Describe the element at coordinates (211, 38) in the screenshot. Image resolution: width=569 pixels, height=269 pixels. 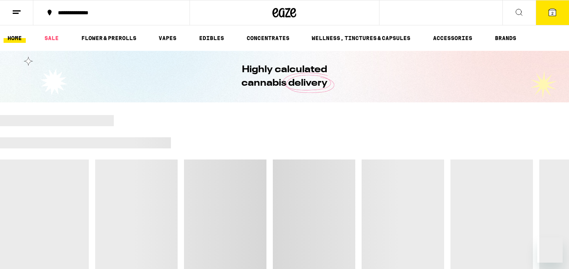
I see `a: EDIBLES` at that location.